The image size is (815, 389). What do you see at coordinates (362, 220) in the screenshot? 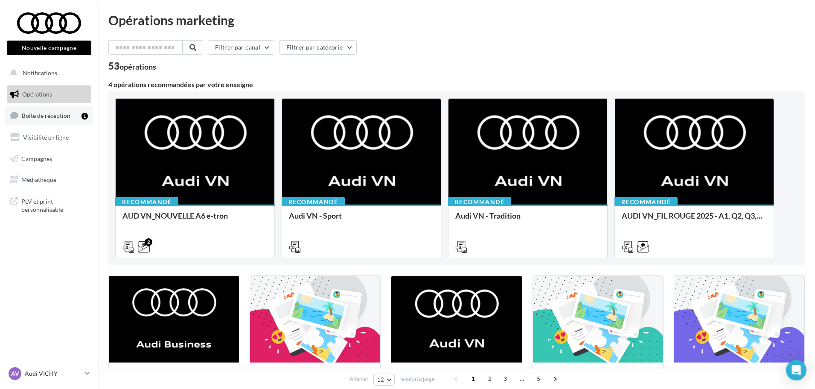
I see `div: Audi VN - Sport` at bounding box center [362, 220].